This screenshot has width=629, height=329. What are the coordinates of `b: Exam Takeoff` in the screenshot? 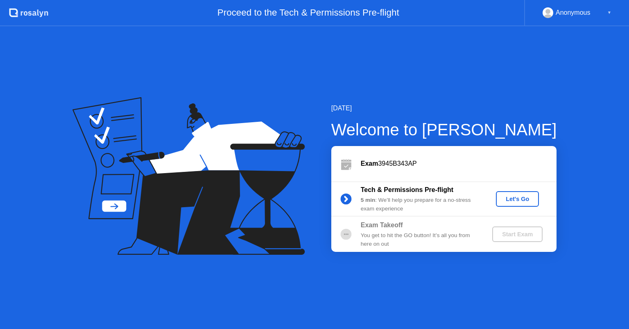 It's located at (382, 225).